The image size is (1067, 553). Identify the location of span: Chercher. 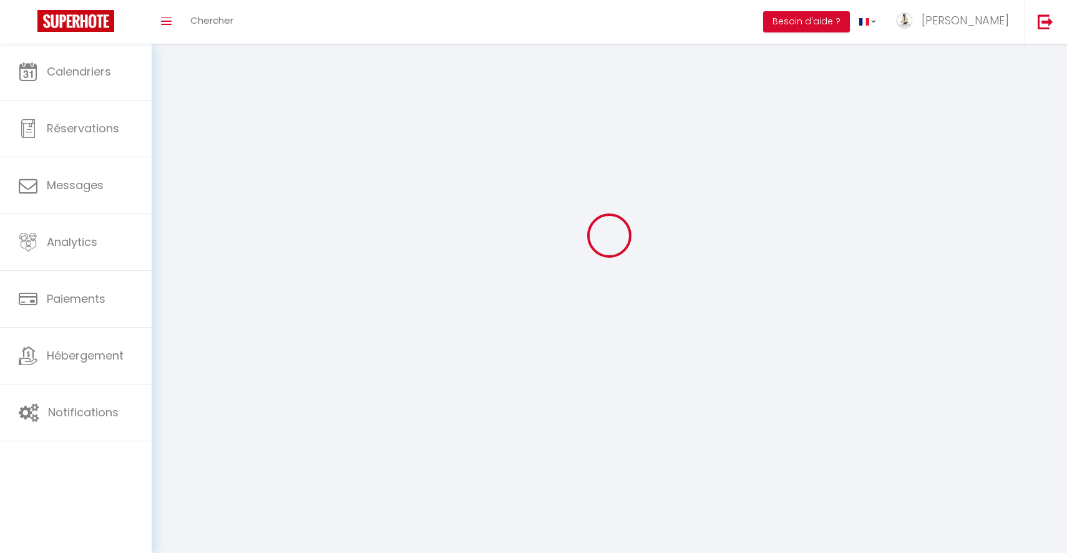
(211, 20).